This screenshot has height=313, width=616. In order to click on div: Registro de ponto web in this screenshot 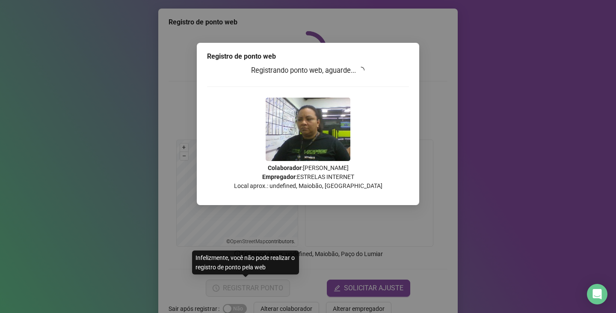, I will do `click(308, 56)`.